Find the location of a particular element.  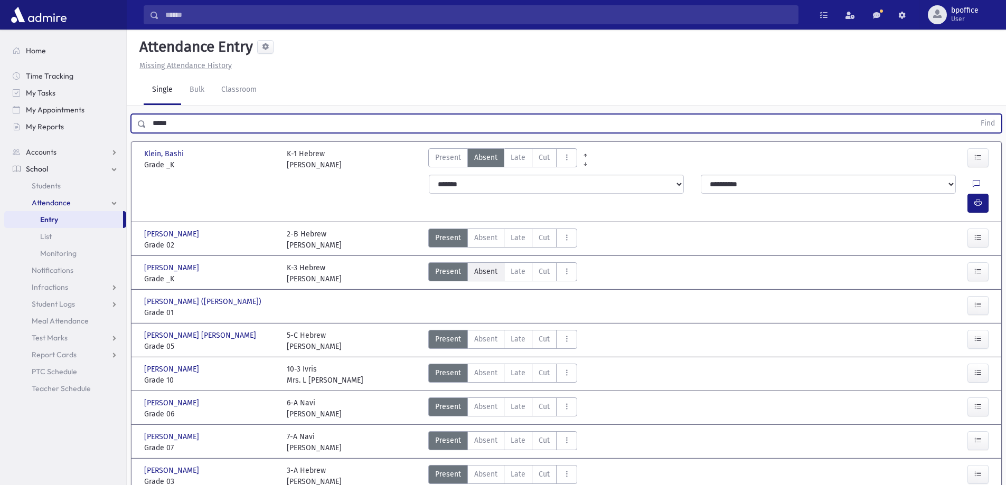

span: Student Logs is located at coordinates (53, 304).